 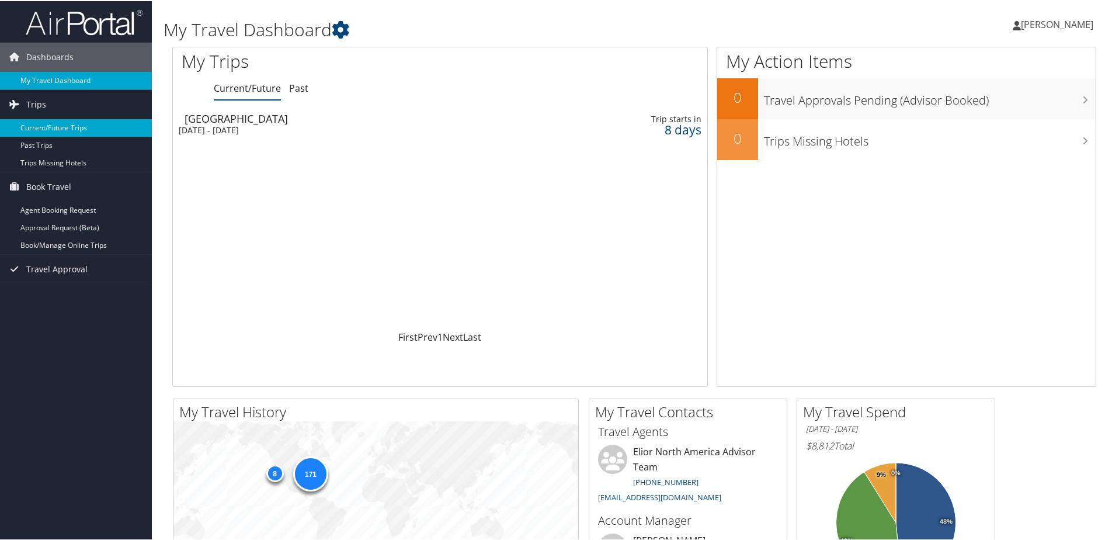 What do you see at coordinates (298, 87) in the screenshot?
I see `a: Past` at bounding box center [298, 87].